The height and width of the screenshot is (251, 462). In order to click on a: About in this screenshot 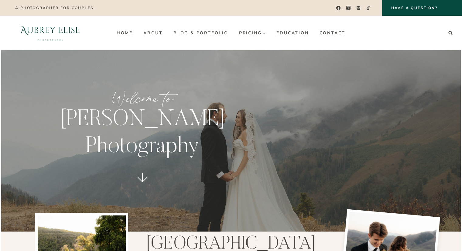, I will do `click(153, 33)`.